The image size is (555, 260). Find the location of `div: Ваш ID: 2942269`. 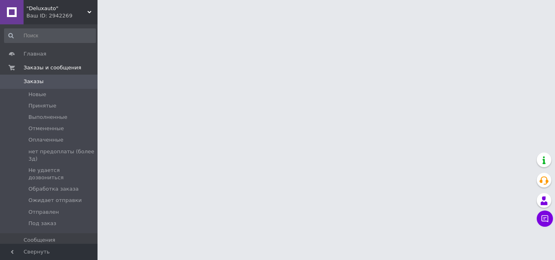

div: Ваш ID: 2942269 is located at coordinates (62, 16).